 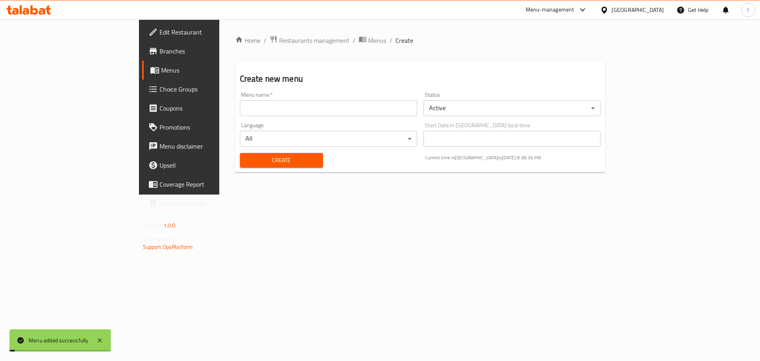 I want to click on a: Coupons, so click(x=204, y=108).